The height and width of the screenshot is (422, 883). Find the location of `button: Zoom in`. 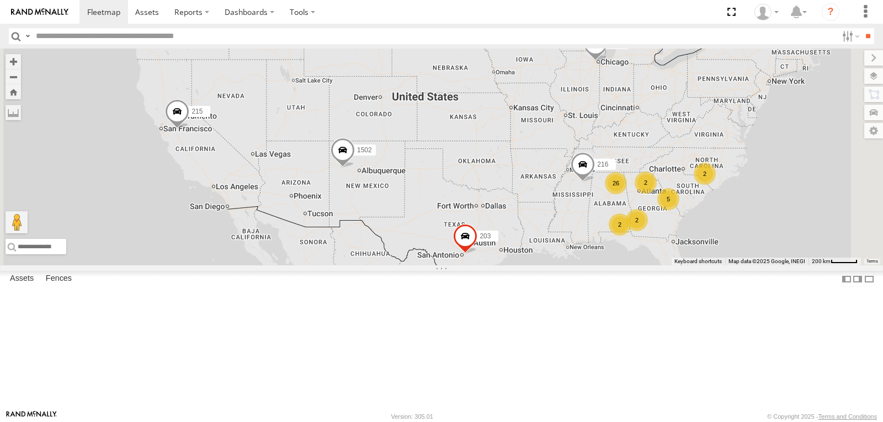

button: Zoom in is located at coordinates (13, 61).